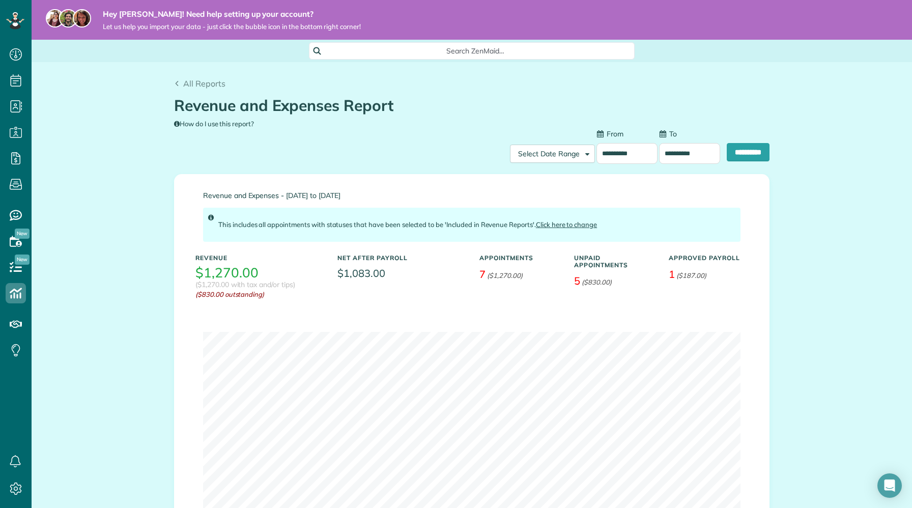 The image size is (912, 508). I want to click on h1: Revenue and Expenses Report, so click(468, 105).